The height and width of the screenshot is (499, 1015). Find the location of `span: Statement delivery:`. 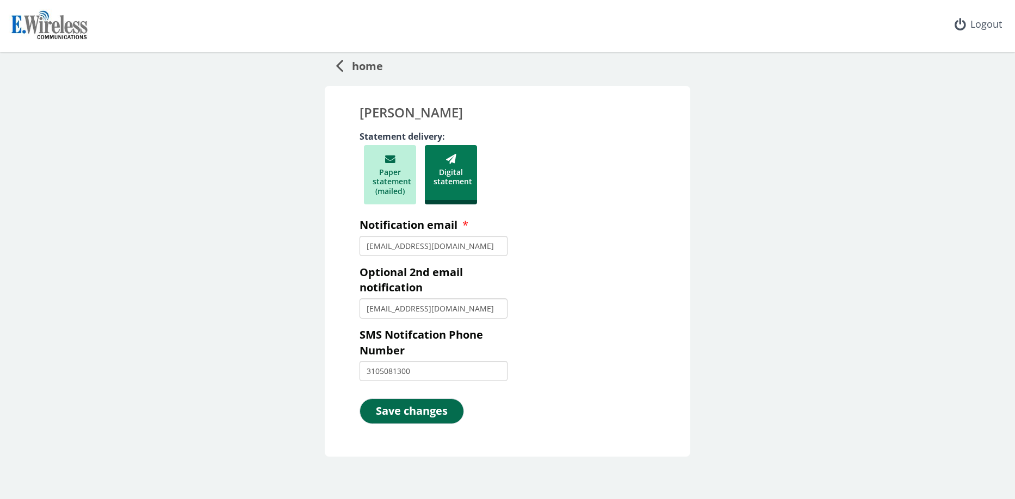

span: Statement delivery: is located at coordinates (404, 136).